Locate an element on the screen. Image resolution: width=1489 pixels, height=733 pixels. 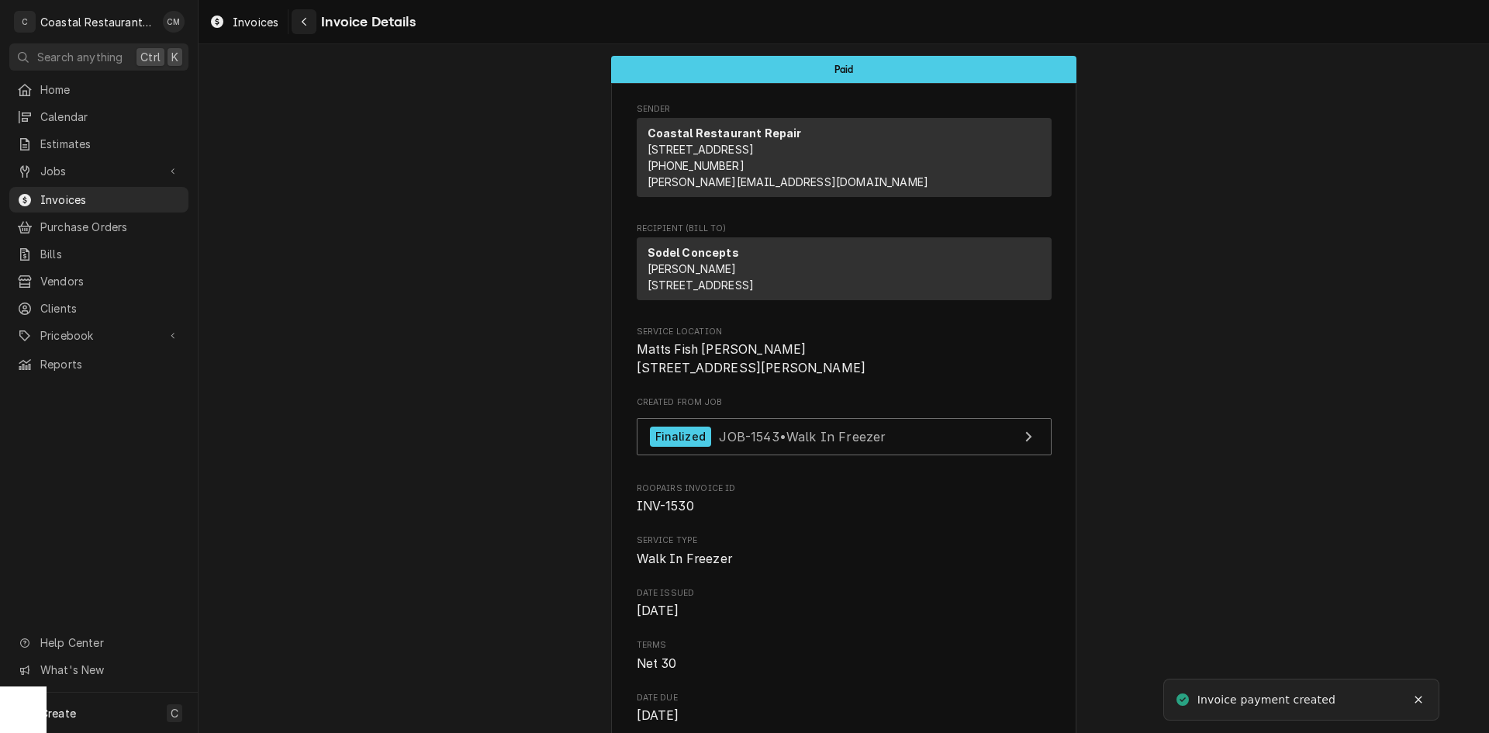
span: Invoice Details is located at coordinates (365, 22).